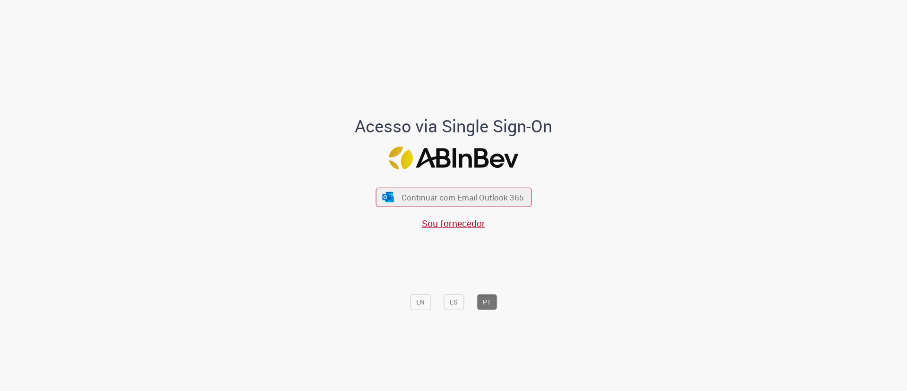  Describe the element at coordinates (487, 302) in the screenshot. I see `button: PT` at that location.